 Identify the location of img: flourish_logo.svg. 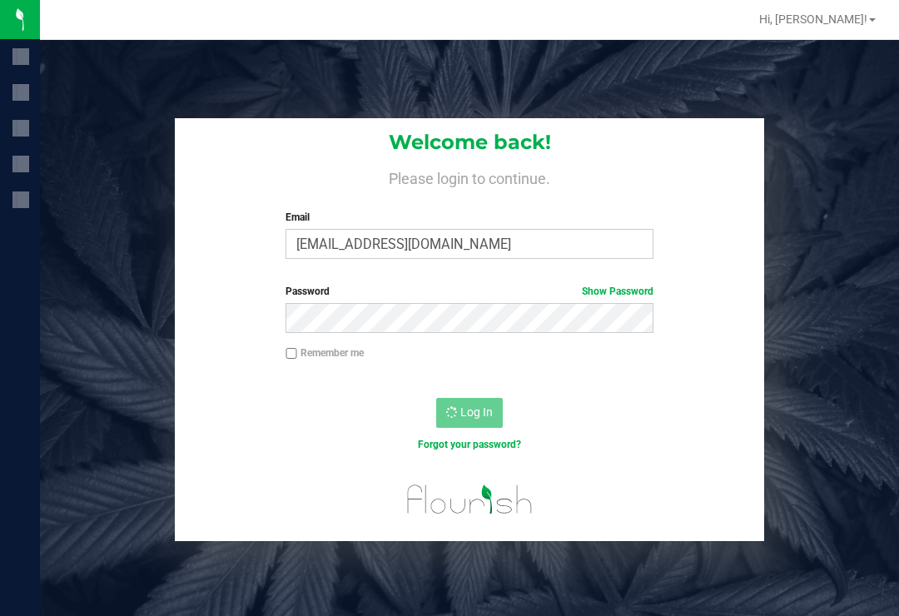
(469, 499).